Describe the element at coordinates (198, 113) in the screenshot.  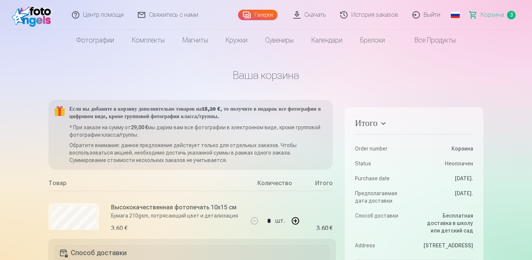
I see `h5: Если вы добавите в корзину дополнительно товаров на , то получите в подарок все фотографии в цифр...` at that location.